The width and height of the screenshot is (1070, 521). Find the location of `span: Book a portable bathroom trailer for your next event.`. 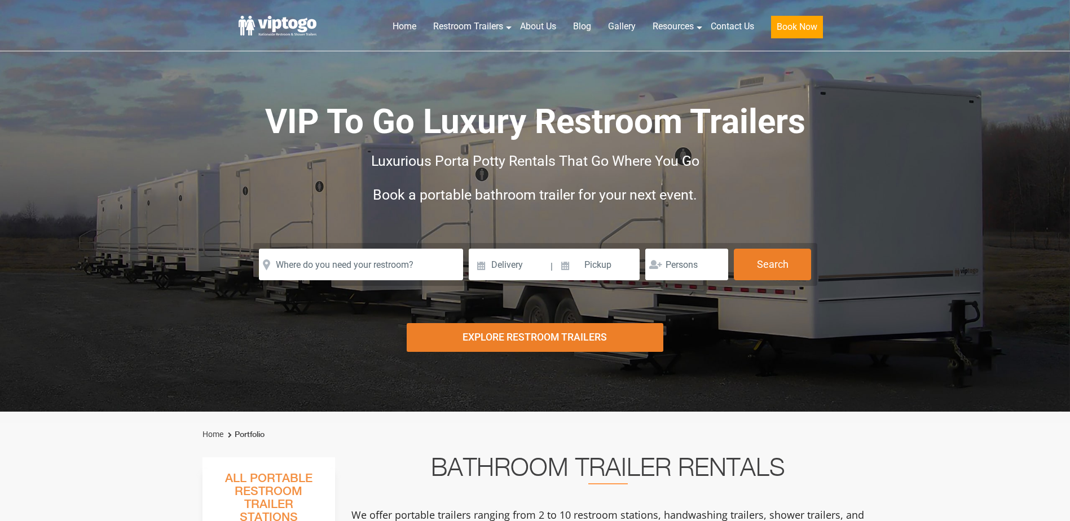

span: Book a portable bathroom trailer for your next event. is located at coordinates (534, 195).